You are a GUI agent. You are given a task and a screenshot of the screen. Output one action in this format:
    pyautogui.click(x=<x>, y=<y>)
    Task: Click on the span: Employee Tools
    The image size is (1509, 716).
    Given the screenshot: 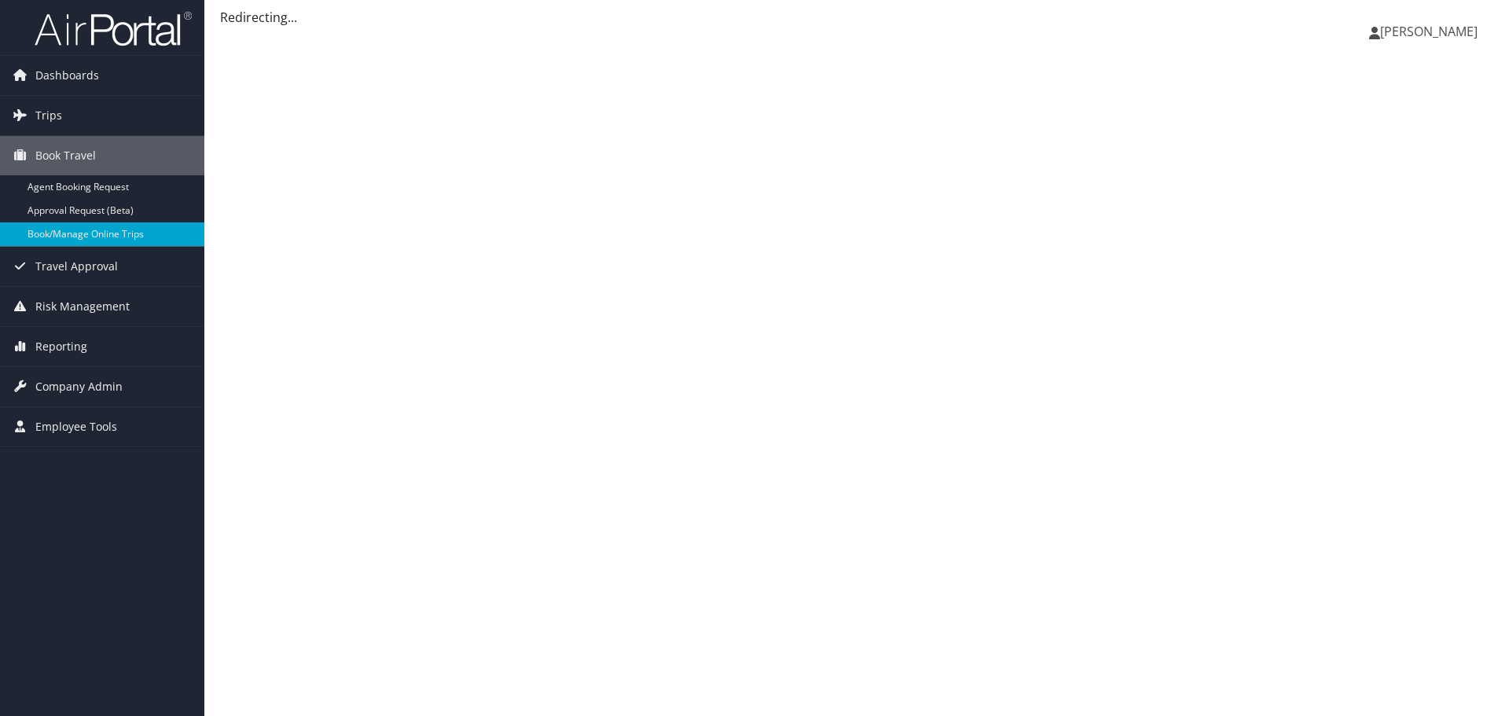 What is the action you would take?
    pyautogui.click(x=76, y=427)
    